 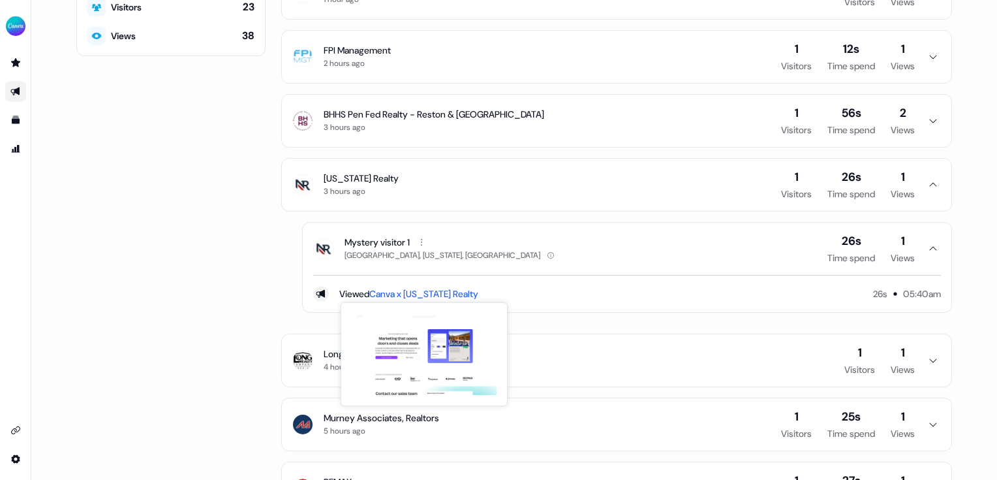 I want to click on div: Viewed, so click(x=409, y=294).